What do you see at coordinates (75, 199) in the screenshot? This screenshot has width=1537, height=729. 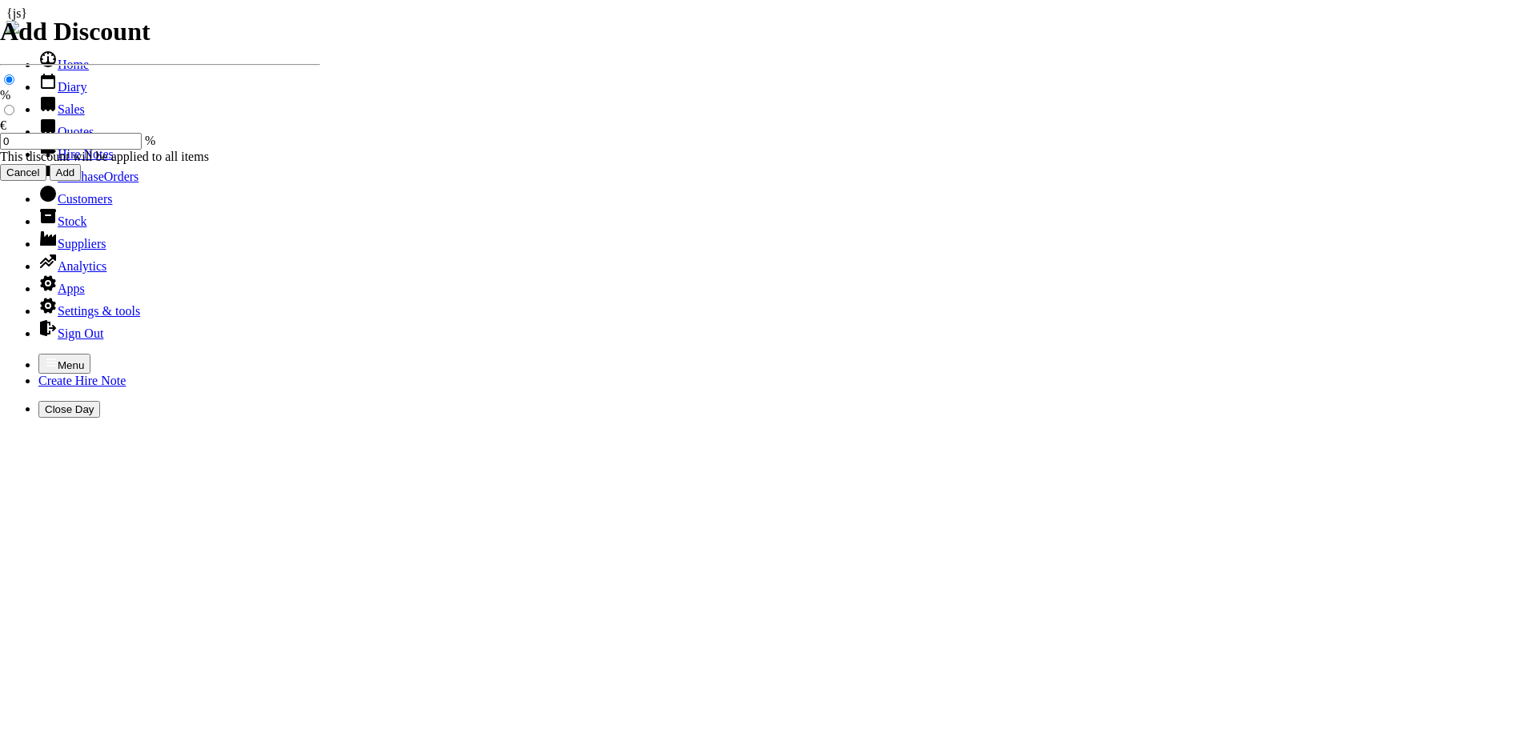 I see `a: Customers` at bounding box center [75, 199].